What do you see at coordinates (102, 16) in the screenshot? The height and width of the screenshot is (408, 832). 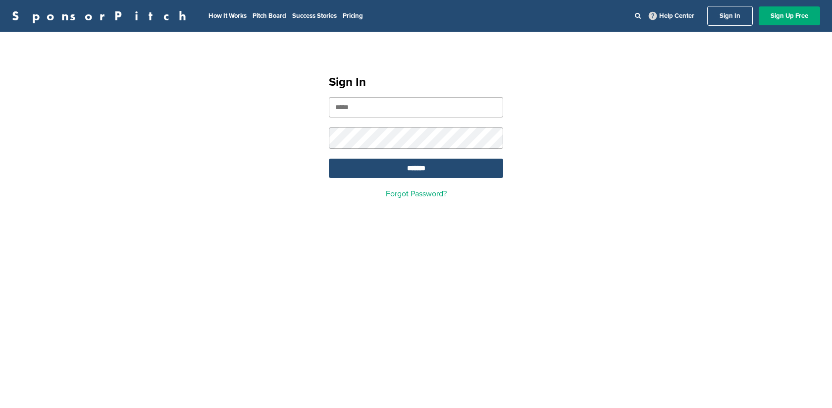 I see `a: SponsorPitch` at bounding box center [102, 16].